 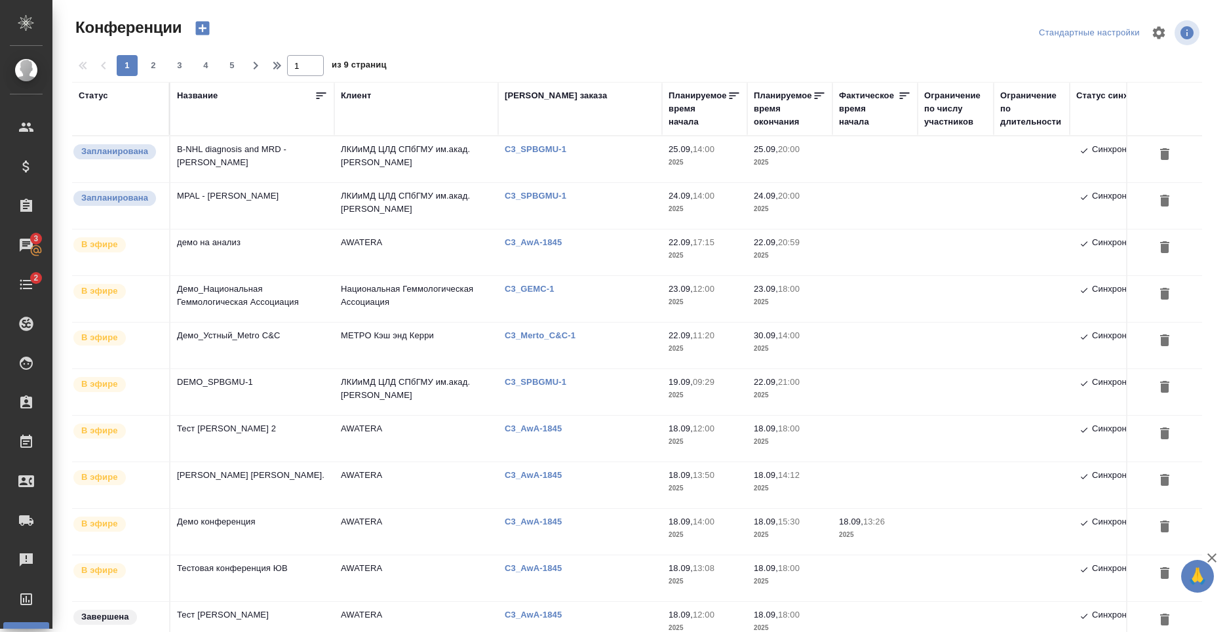 I want to click on span: Конференции, so click(x=126, y=28).